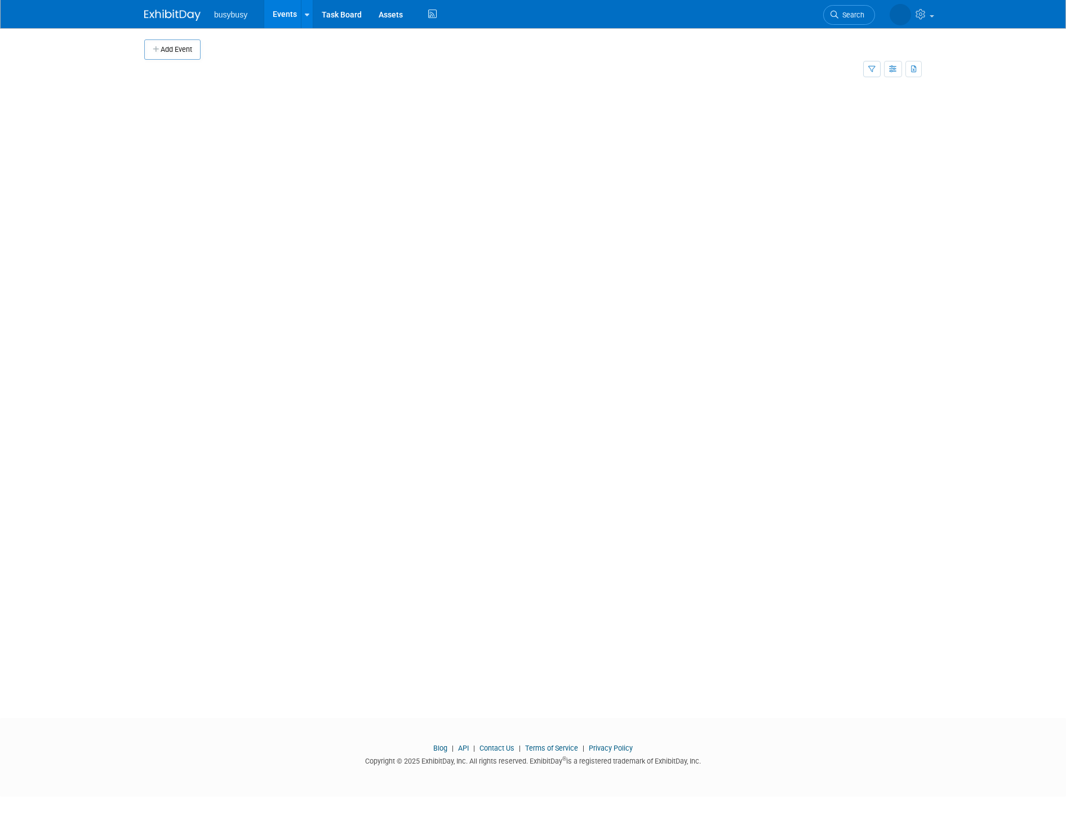  Describe the element at coordinates (611, 748) in the screenshot. I see `a: Privacy Policy` at that location.